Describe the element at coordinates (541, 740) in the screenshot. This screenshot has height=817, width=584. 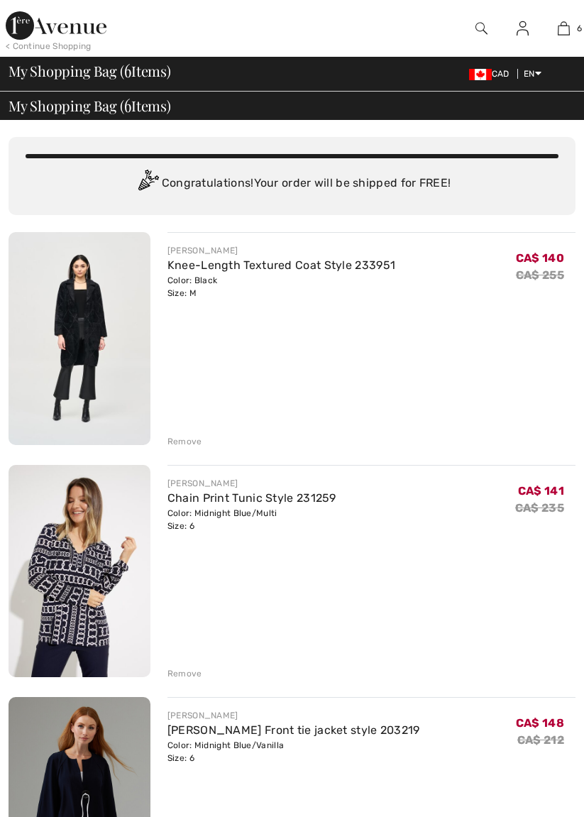
I see `s: CA$ 212` at that location.